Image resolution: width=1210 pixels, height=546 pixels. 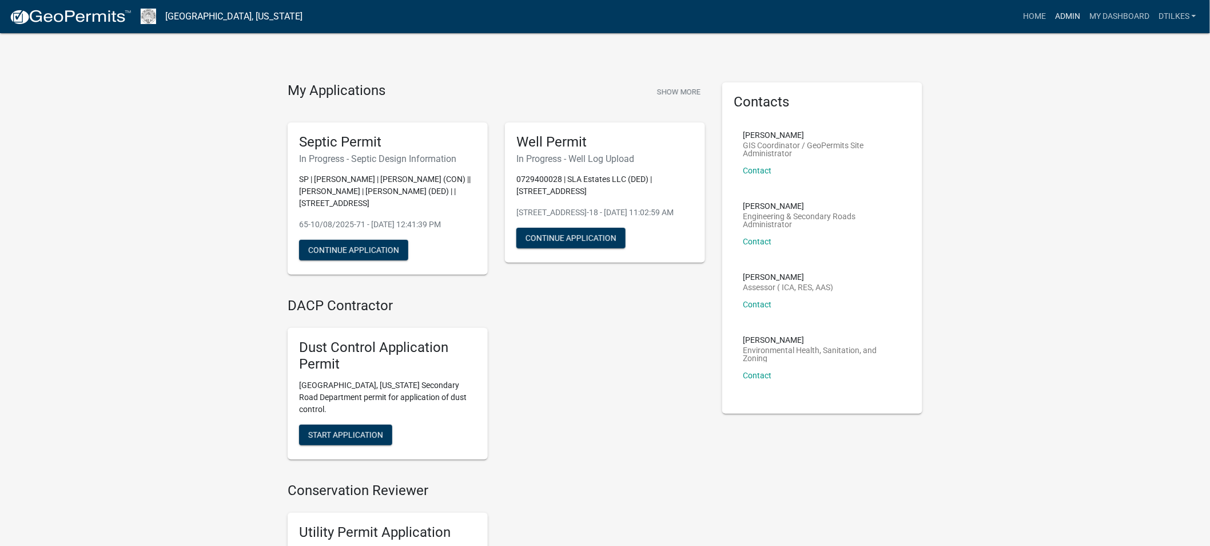 I want to click on a: dtilkes, so click(x=1178, y=17).